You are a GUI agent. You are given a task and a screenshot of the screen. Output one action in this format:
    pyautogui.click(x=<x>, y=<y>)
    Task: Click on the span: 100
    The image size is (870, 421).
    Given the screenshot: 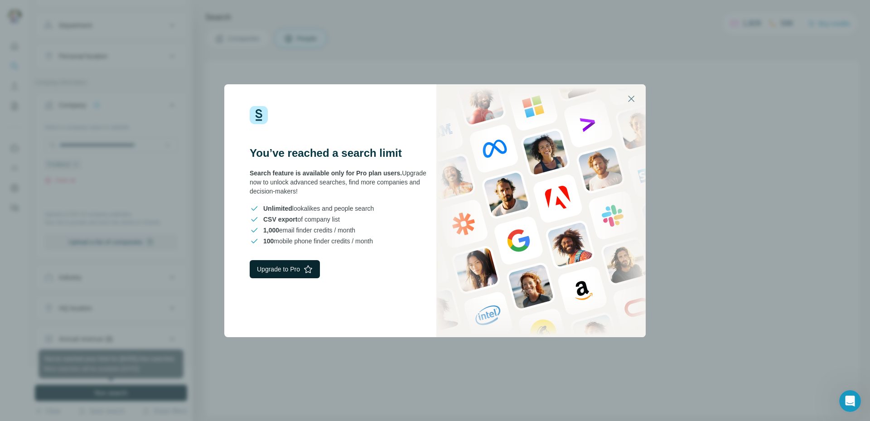 What is the action you would take?
    pyautogui.click(x=268, y=241)
    